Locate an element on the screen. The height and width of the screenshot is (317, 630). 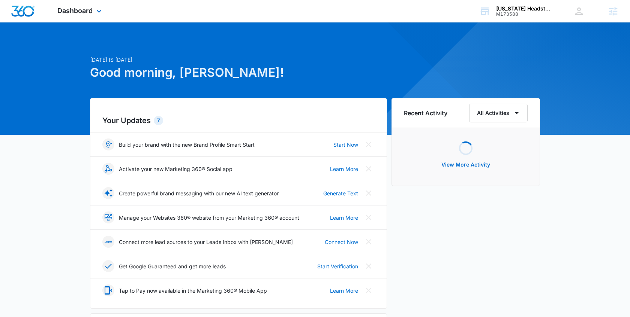
p: Activate your new Marketing 360® Social app is located at coordinates (175, 169).